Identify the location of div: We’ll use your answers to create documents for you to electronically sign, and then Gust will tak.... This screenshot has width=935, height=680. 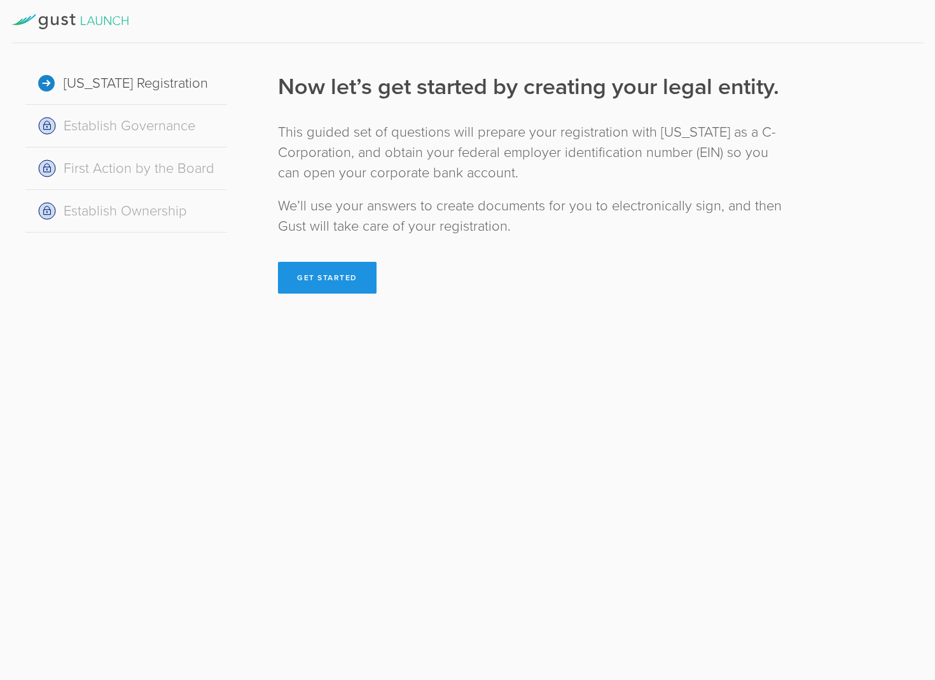
(533, 216).